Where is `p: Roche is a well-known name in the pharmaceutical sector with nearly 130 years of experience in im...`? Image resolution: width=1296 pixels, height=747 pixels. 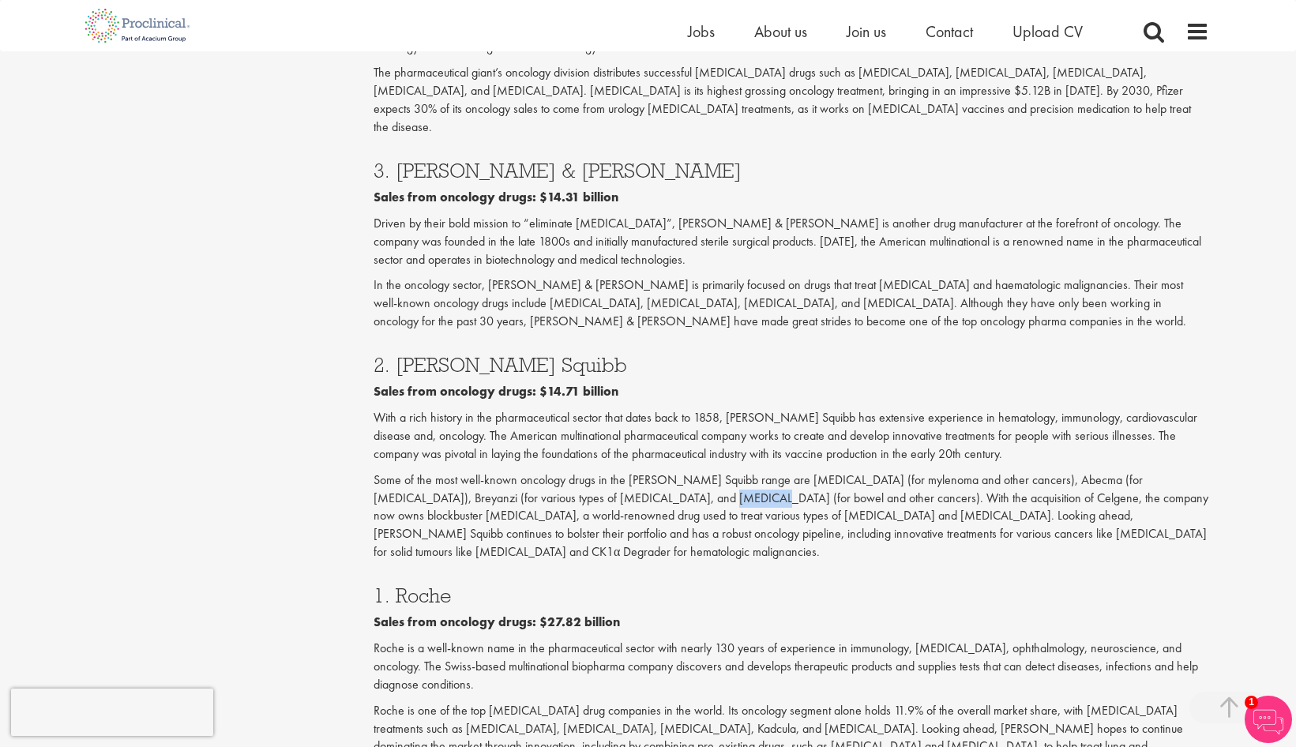
p: Roche is a well-known name in the pharmaceutical sector with nearly 130 years of experience in im... is located at coordinates (791, 667).